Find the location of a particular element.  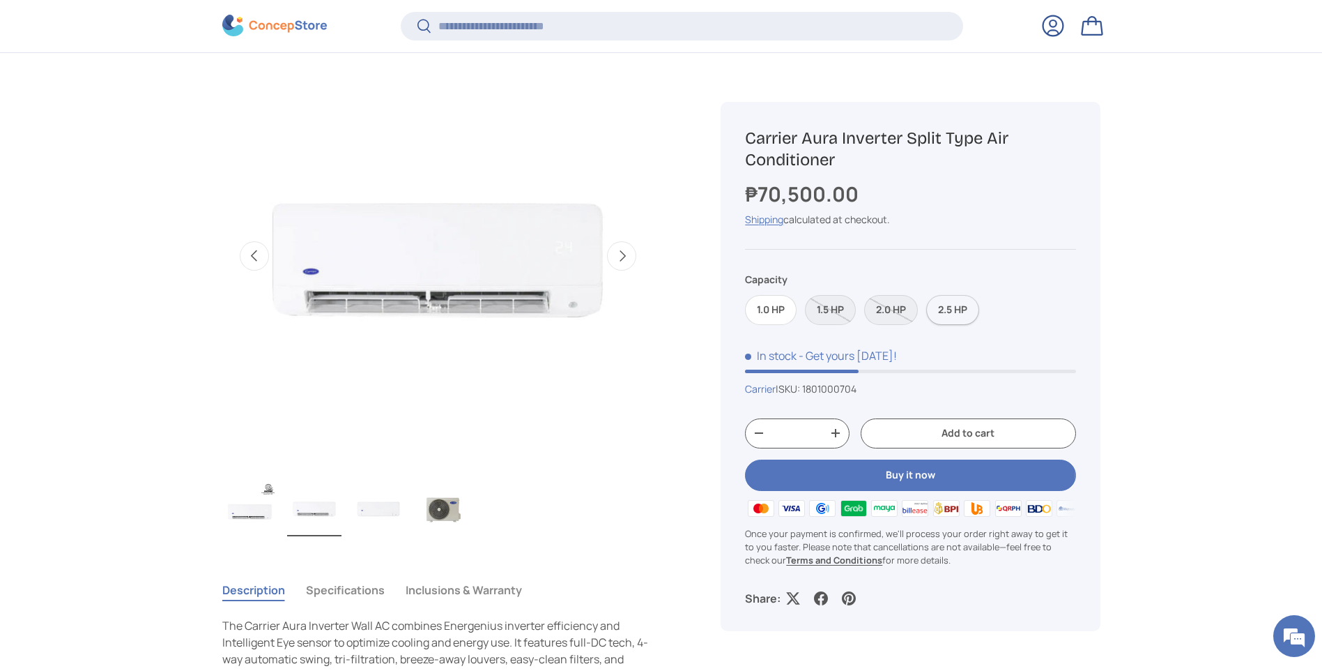

p: Share: is located at coordinates (763, 598).